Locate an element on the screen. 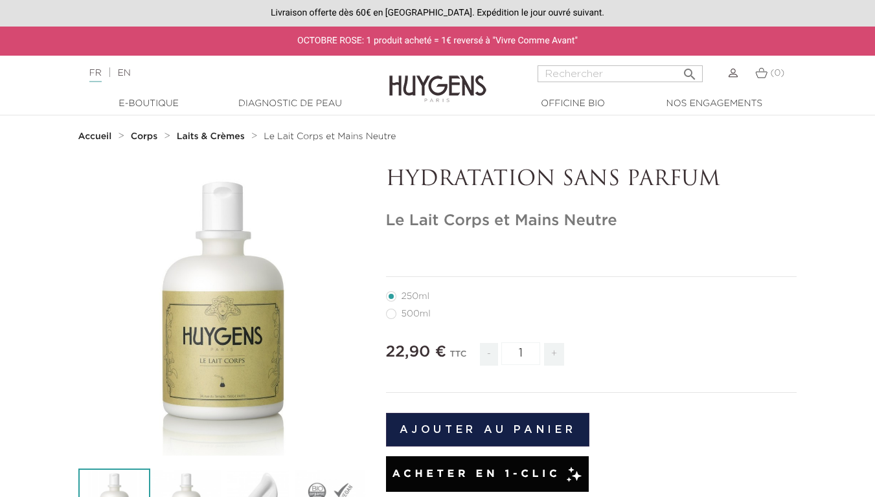 This screenshot has width=875, height=497. a: Corps is located at coordinates (146, 137).